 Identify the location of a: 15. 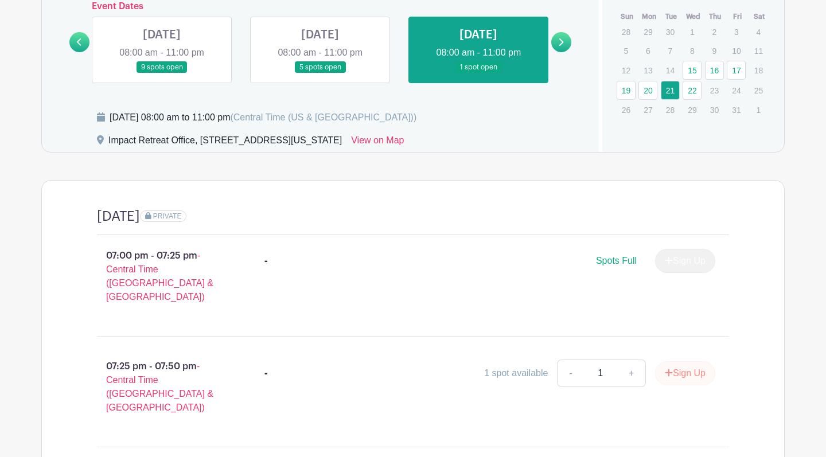
(692, 70).